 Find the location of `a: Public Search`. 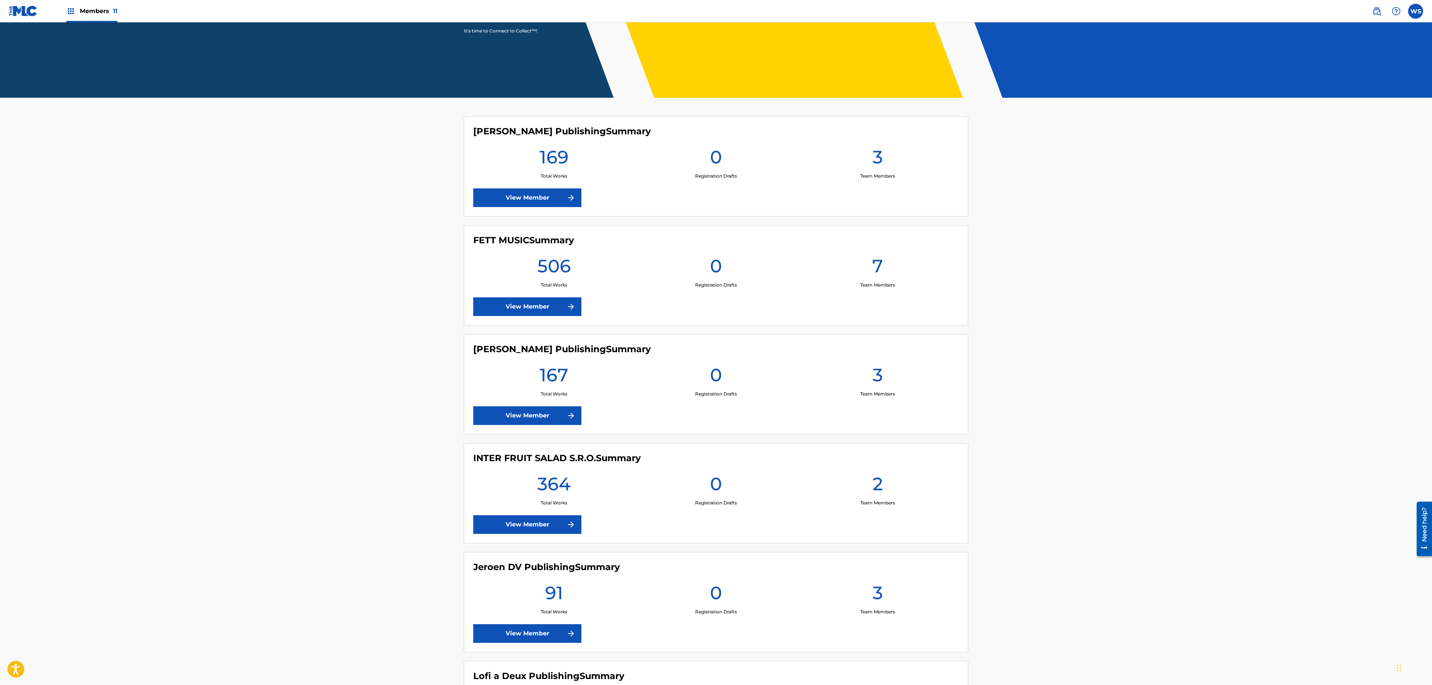

a: Public Search is located at coordinates (1377, 11).